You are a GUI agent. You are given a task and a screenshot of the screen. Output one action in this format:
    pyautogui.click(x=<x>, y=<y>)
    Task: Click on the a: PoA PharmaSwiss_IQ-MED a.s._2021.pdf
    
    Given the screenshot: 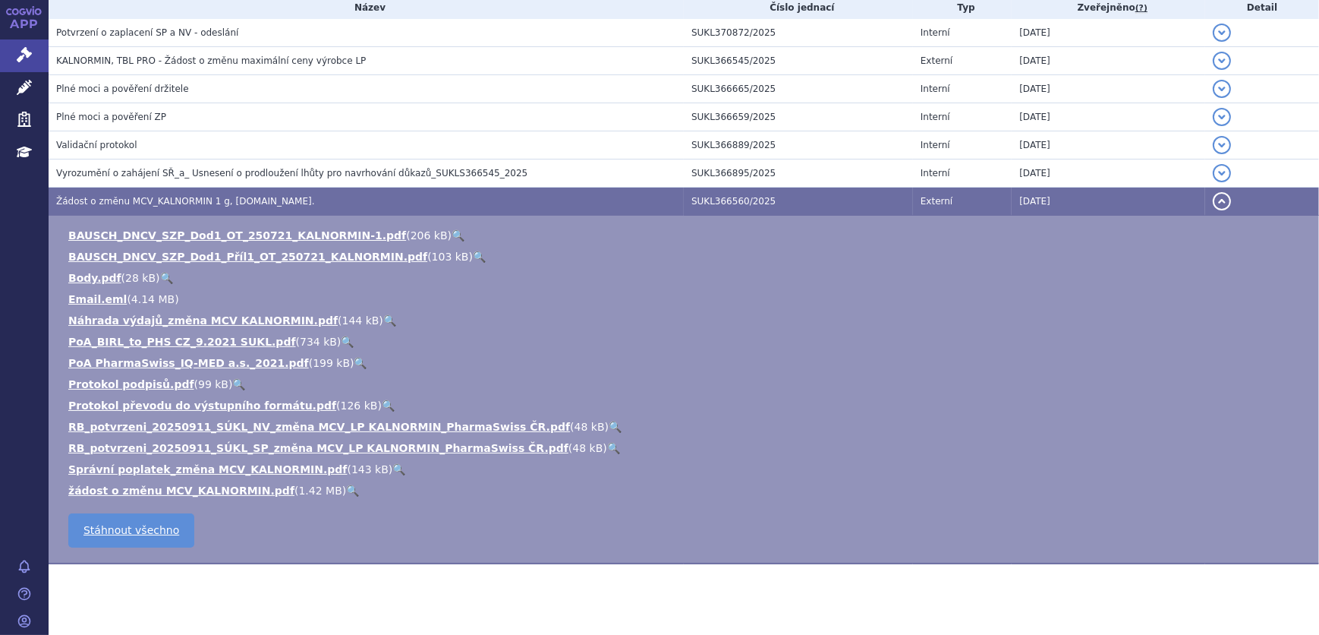 What is the action you would take?
    pyautogui.click(x=188, y=363)
    